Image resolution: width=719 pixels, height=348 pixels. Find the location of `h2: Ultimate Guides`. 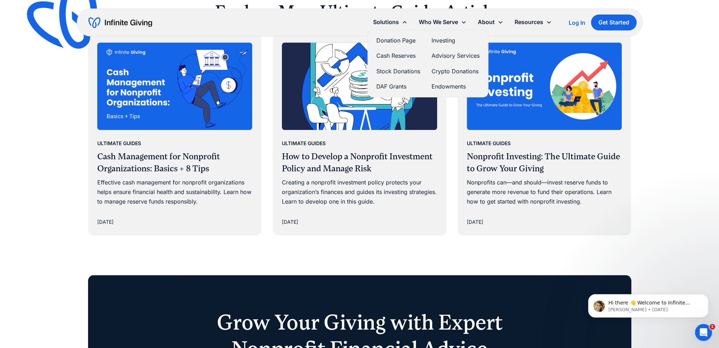

h2: Ultimate Guides is located at coordinates (383, 11).